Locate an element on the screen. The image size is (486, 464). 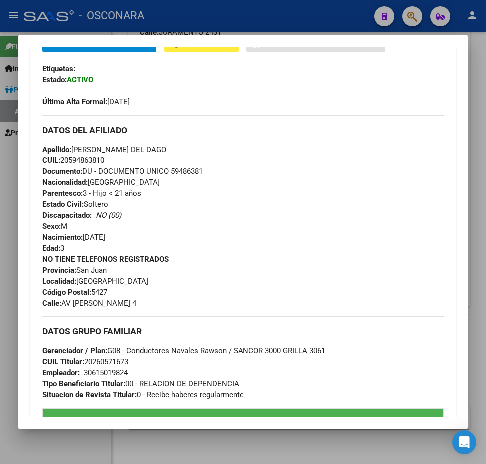
strong: Código Postal: is located at coordinates (67, 292).